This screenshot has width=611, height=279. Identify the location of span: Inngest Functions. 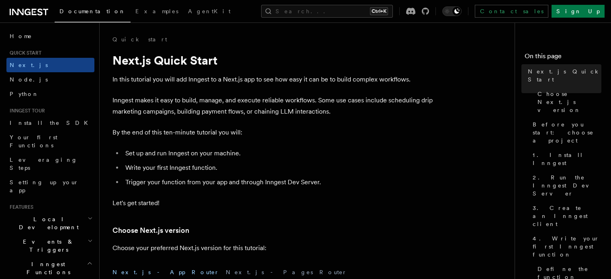
(47, 269).